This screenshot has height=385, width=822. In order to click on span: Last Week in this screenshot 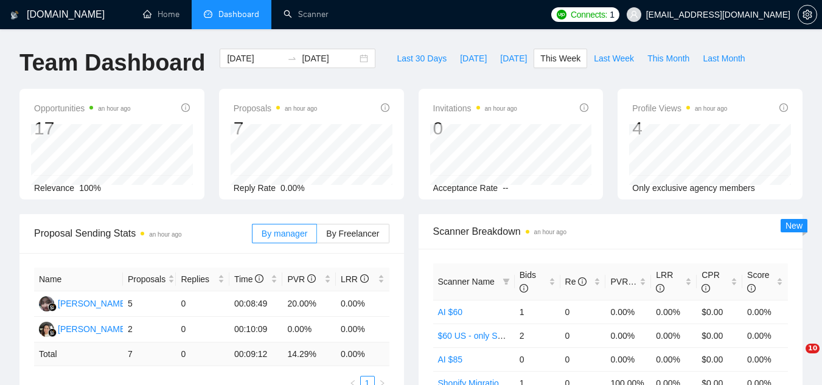, I will do `click(614, 58)`.